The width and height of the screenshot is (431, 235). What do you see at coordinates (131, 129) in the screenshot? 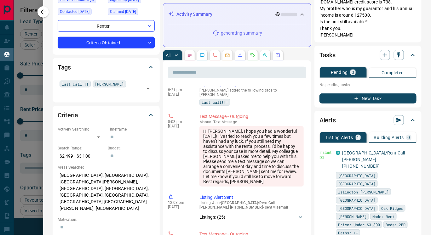
I see `p: Timeframe:` at bounding box center [131, 129].